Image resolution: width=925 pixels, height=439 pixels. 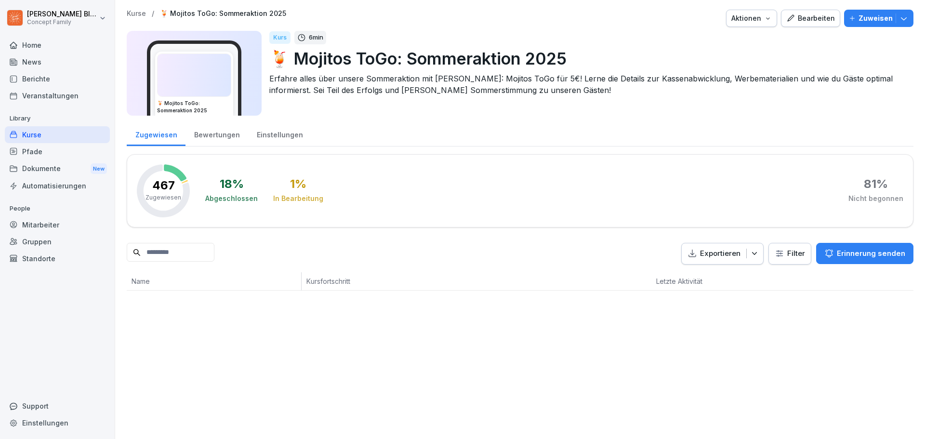 What do you see at coordinates (214, 281) in the screenshot?
I see `p: Name` at bounding box center [214, 281].